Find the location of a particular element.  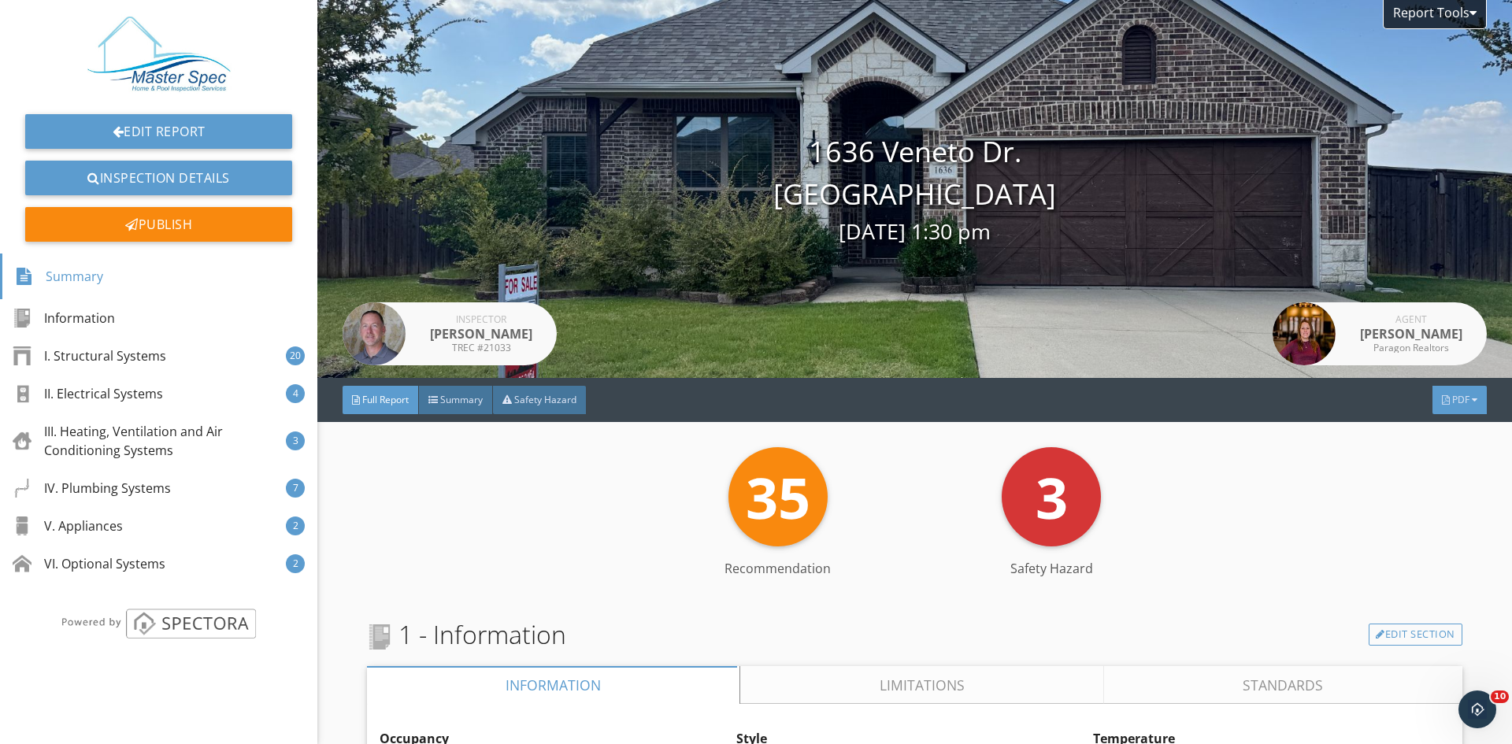

div: Inspector is located at coordinates (481, 320).